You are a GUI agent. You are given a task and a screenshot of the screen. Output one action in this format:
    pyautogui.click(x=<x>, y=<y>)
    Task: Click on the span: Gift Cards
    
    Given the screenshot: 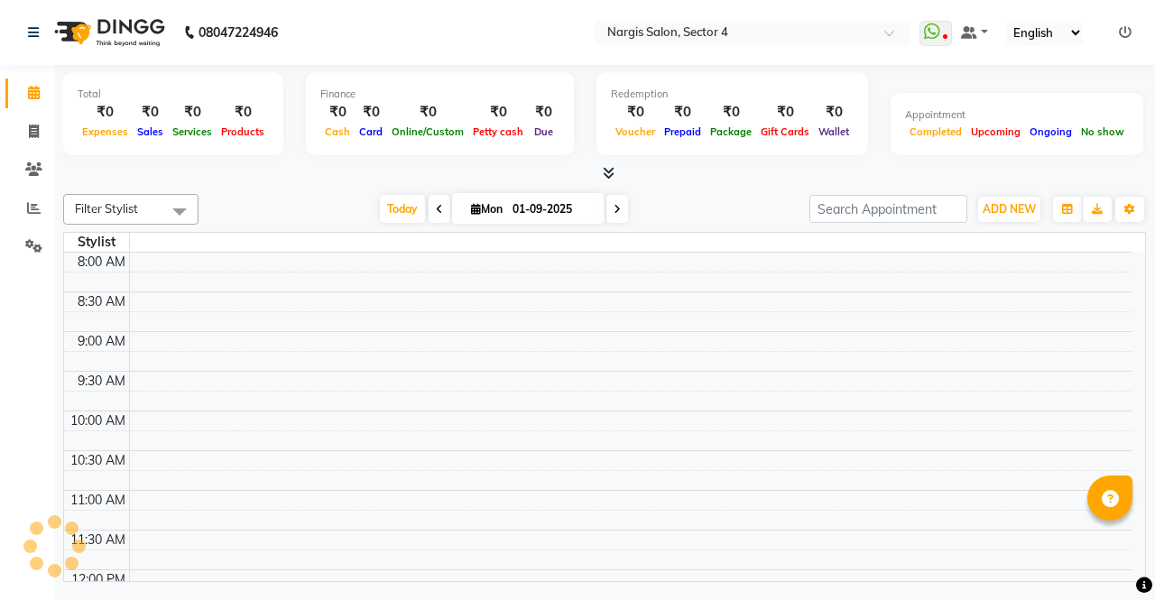 What is the action you would take?
    pyautogui.click(x=785, y=132)
    